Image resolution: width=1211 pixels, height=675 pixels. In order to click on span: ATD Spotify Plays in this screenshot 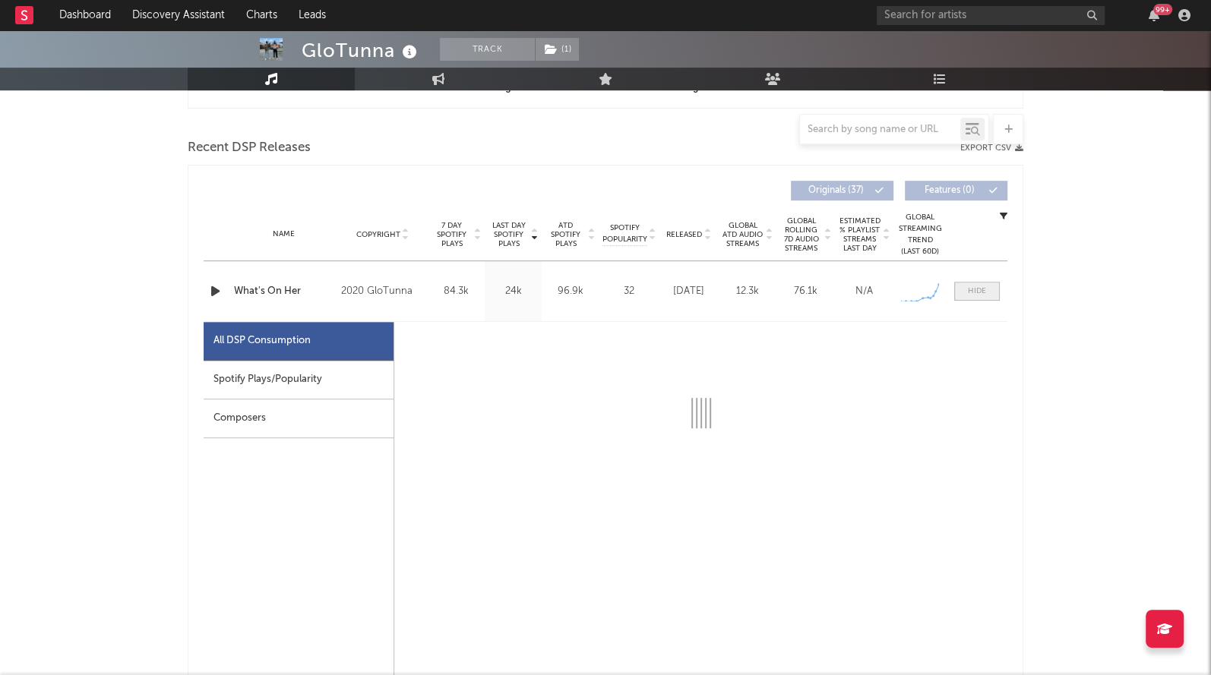, I will do `click(565, 235)`.